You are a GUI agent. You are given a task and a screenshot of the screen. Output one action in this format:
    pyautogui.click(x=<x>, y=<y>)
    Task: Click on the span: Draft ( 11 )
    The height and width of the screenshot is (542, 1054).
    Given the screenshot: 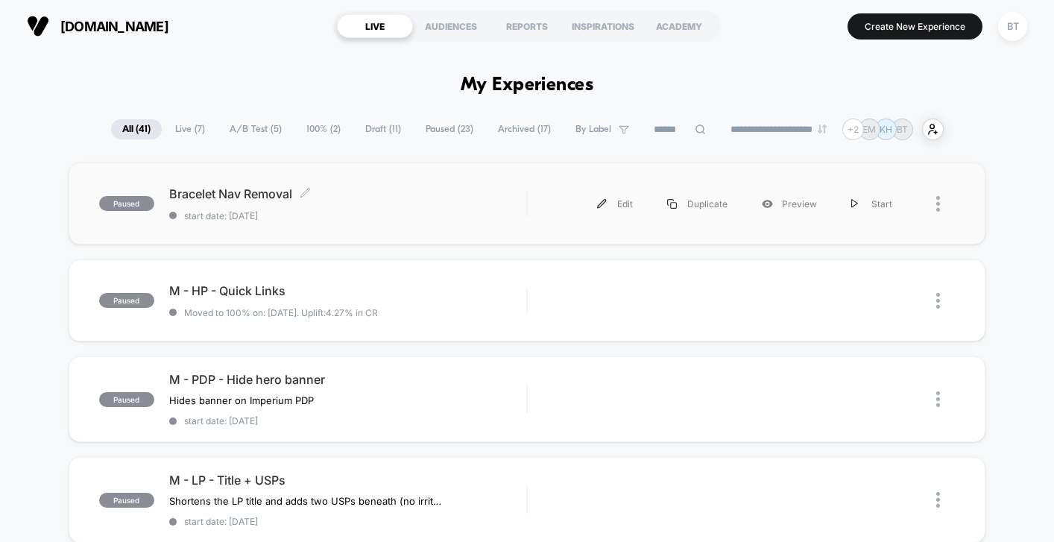 What is the action you would take?
    pyautogui.click(x=383, y=129)
    